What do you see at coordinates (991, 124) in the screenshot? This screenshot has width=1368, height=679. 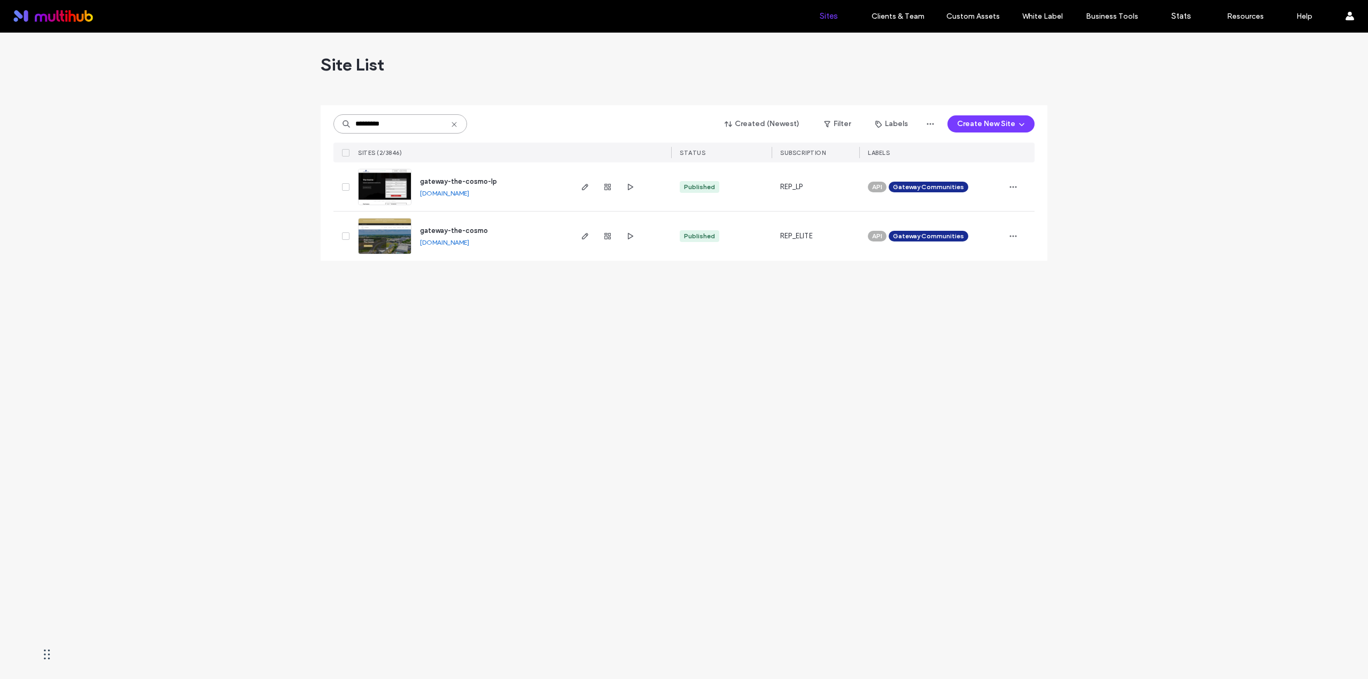 I see `button: Create New Site` at bounding box center [991, 124].